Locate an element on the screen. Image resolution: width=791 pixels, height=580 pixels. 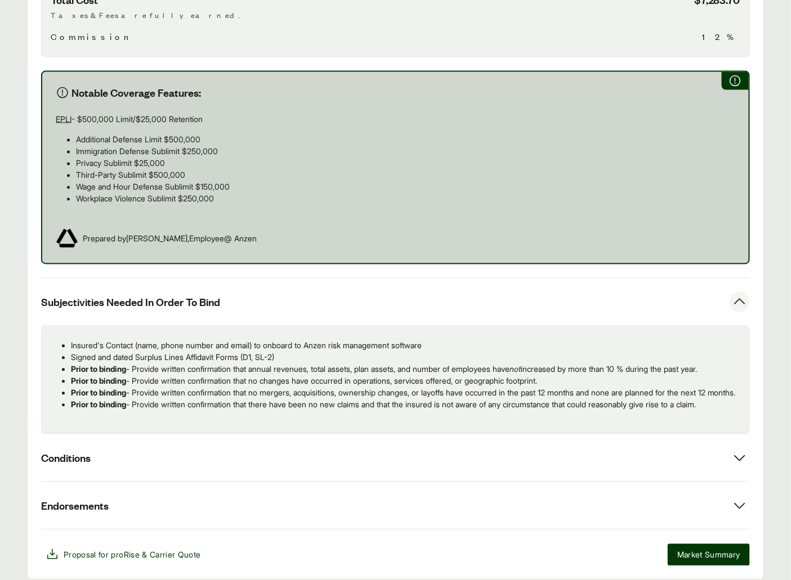
p: Workplace Violence Sublimit $250,000 is located at coordinates (405, 199).